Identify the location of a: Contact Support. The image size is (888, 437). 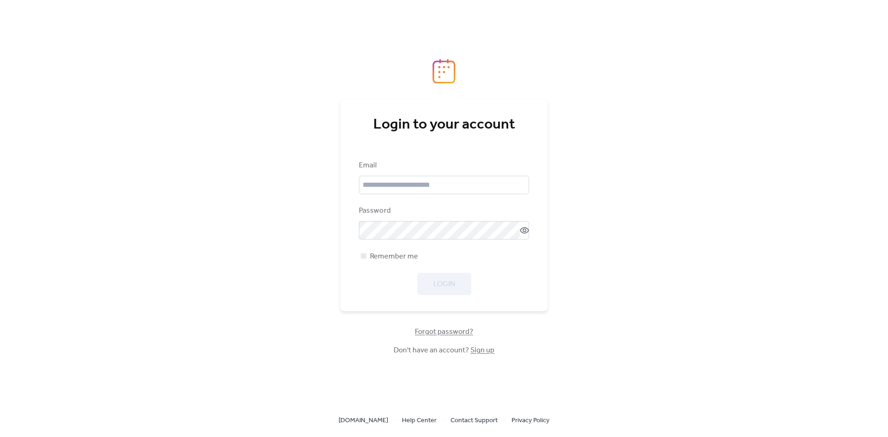
(474, 420).